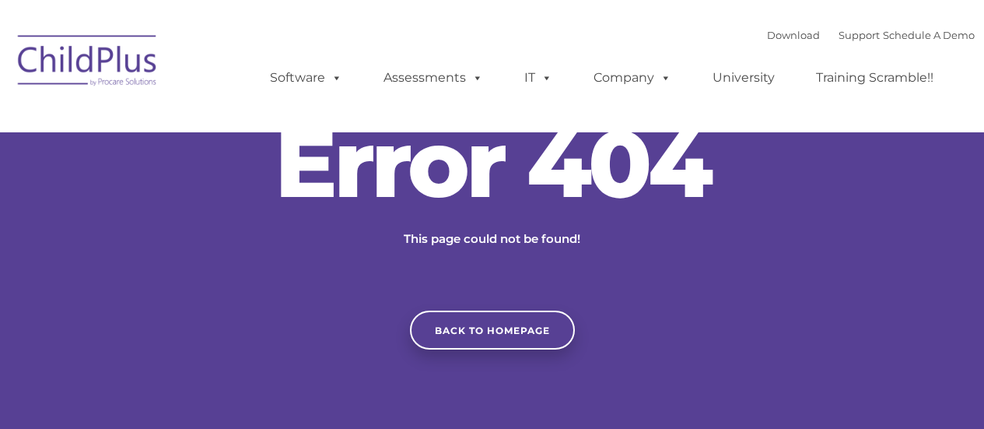  Describe the element at coordinates (793, 35) in the screenshot. I see `a: Download` at that location.